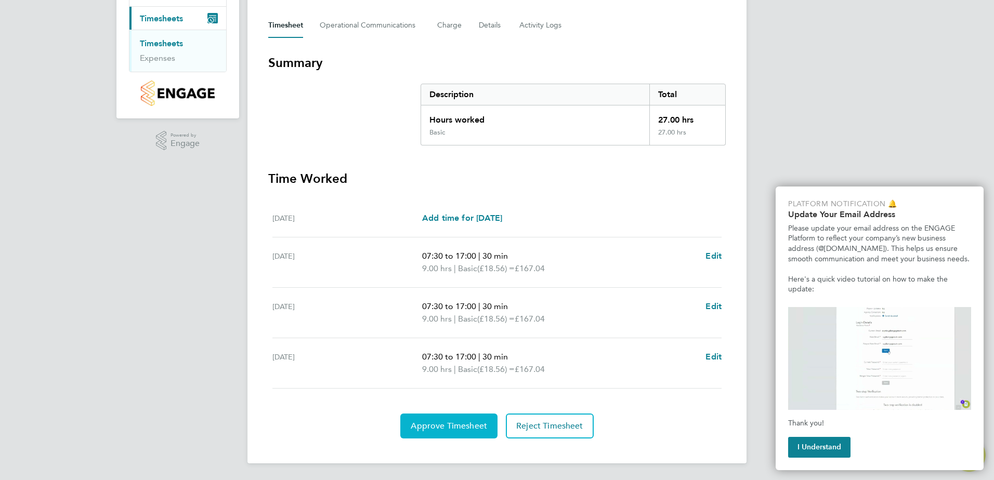  Describe the element at coordinates (819, 448) in the screenshot. I see `button: I Understand` at that location.